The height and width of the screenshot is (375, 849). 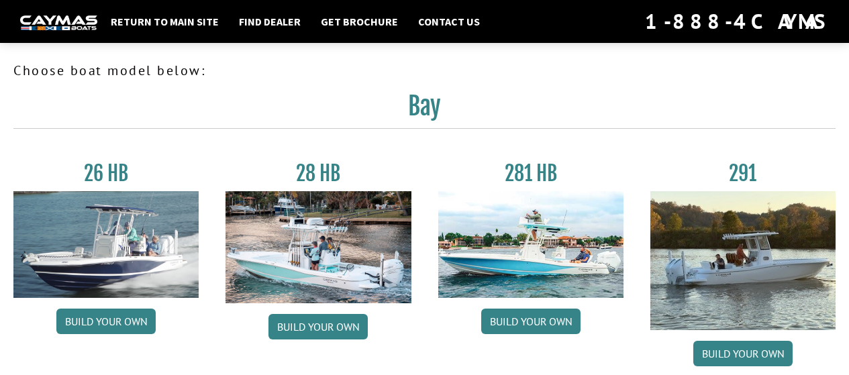 I want to click on img: white-logo-c9c8dbefe5ff5ceceb0f0178aa75bf4bb51f6bca0971e226c86eb53dfe498488.png, so click(x=58, y=22).